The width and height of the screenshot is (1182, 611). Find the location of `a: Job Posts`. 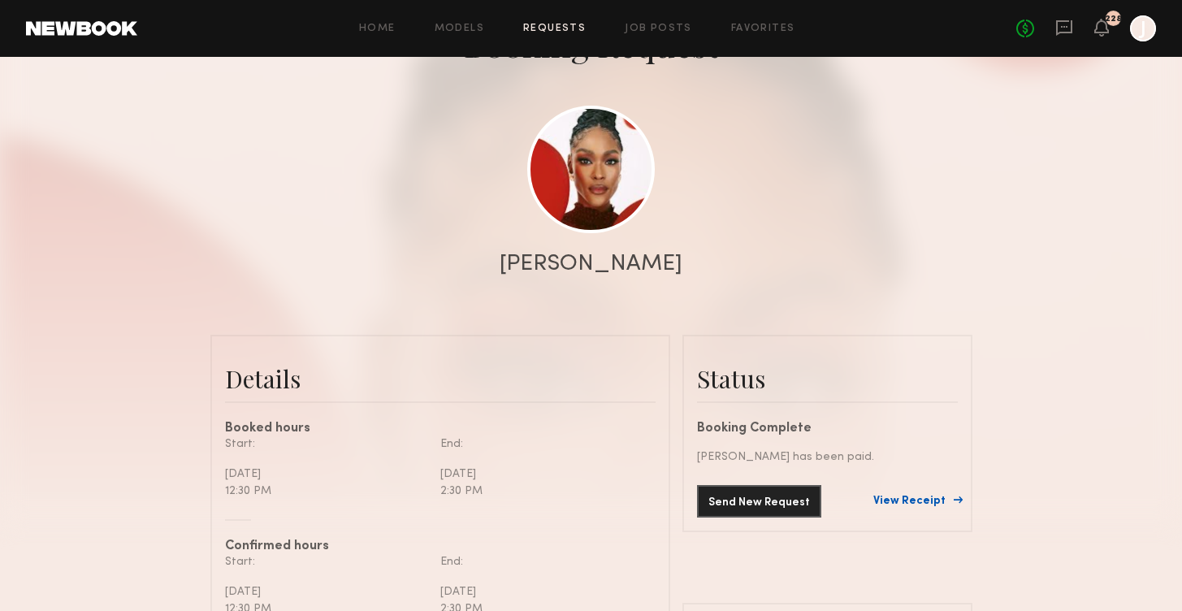

a: Job Posts is located at coordinates (658, 28).